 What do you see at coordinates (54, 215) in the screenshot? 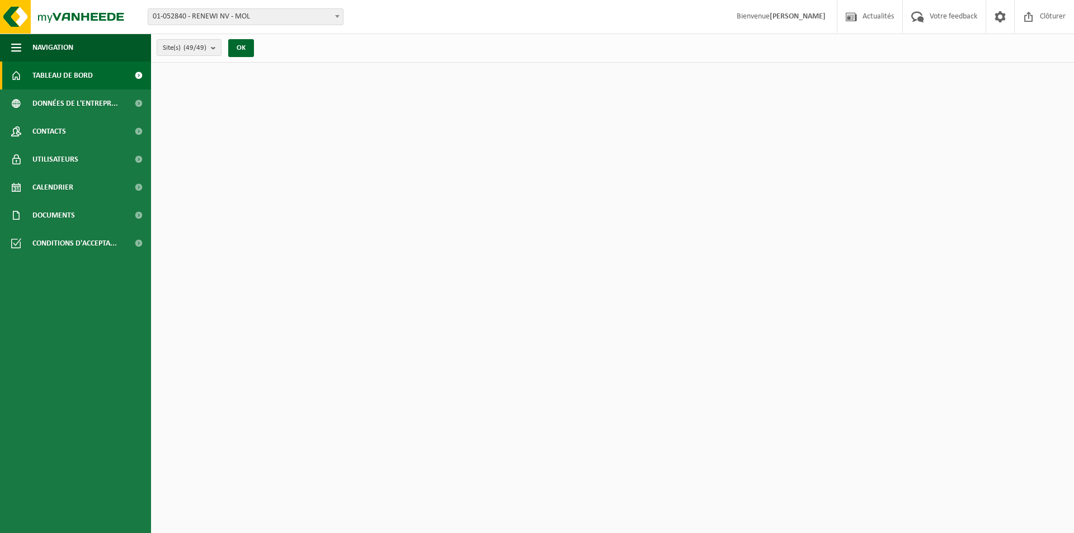
I see `span: Documents` at bounding box center [54, 215].